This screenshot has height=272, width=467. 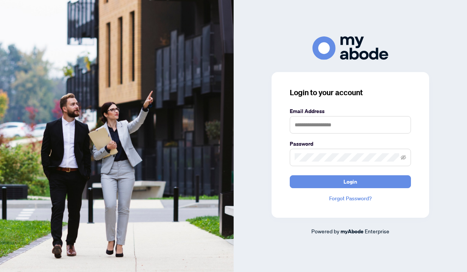 I want to click on span: eye-invisible, so click(x=404, y=157).